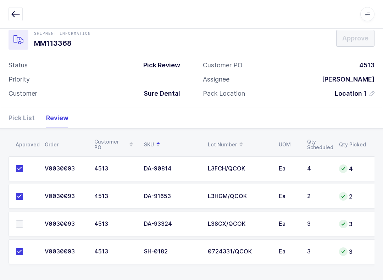  I want to click on div: DA-91653, so click(171, 196).